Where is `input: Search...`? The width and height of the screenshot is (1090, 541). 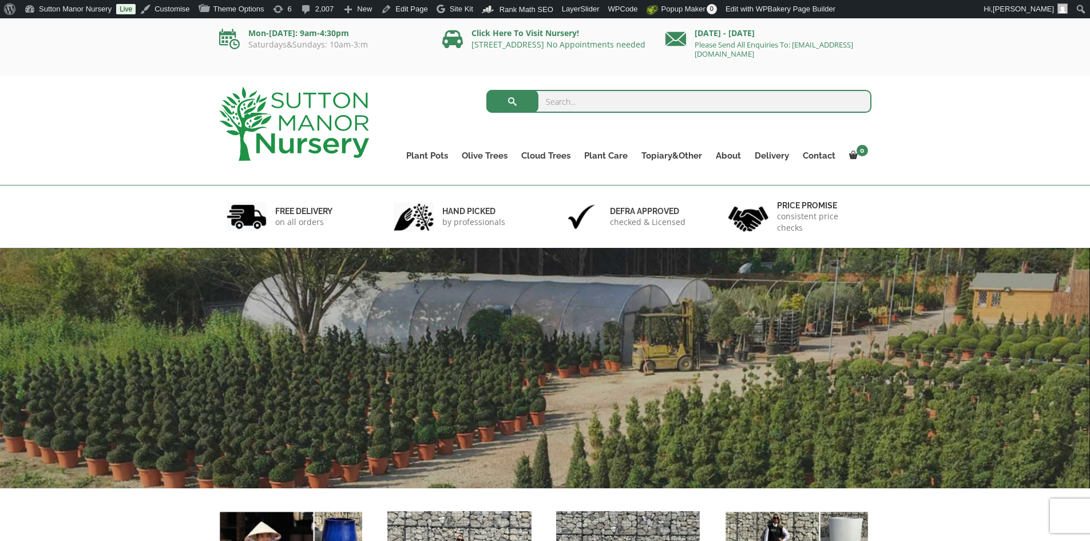 input: Search... is located at coordinates (678, 101).